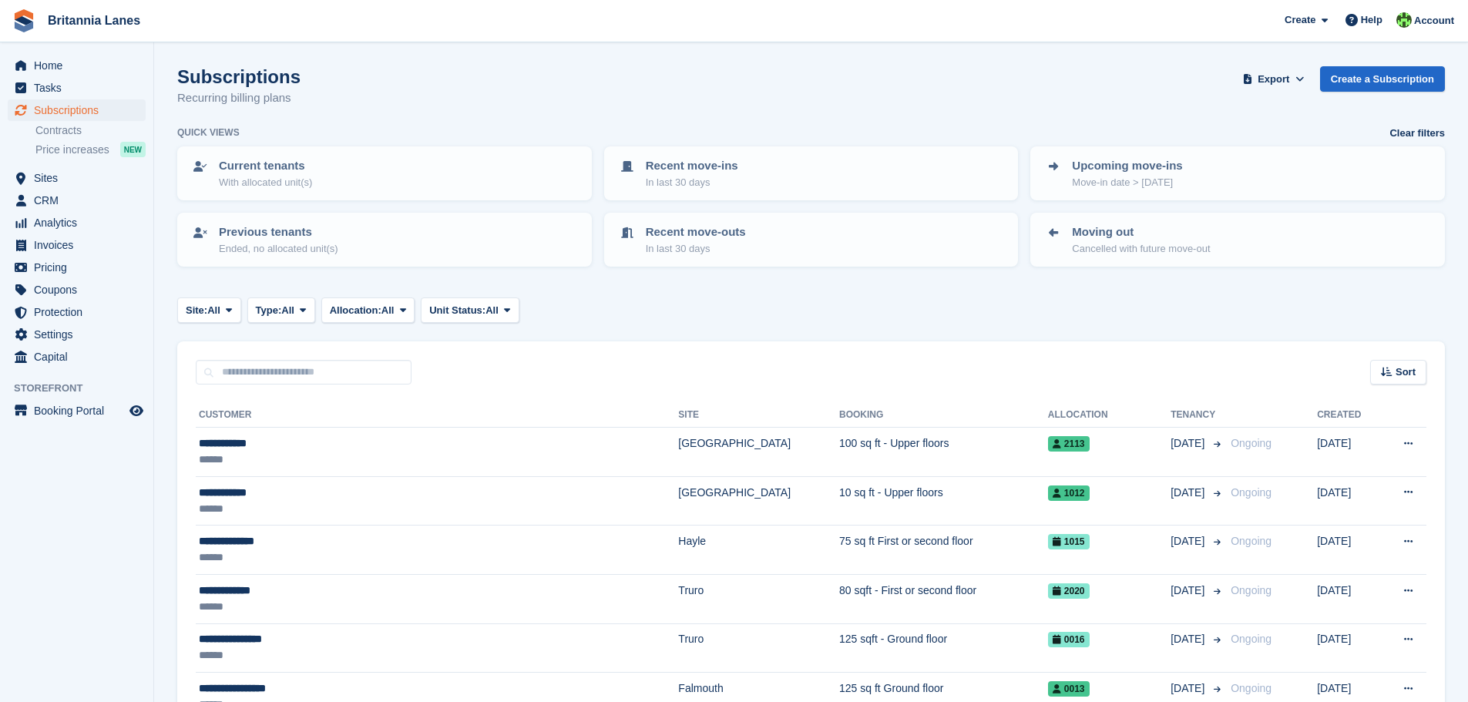 This screenshot has width=1468, height=702. Describe the element at coordinates (943, 648) in the screenshot. I see `td: 125 sqft - Ground floor` at that location.